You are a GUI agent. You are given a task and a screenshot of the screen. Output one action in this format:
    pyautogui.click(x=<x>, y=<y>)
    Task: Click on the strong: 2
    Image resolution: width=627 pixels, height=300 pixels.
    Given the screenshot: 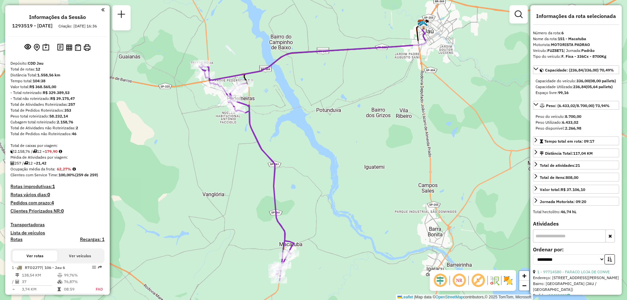 What is the action you would take?
    pyautogui.click(x=77, y=128)
    